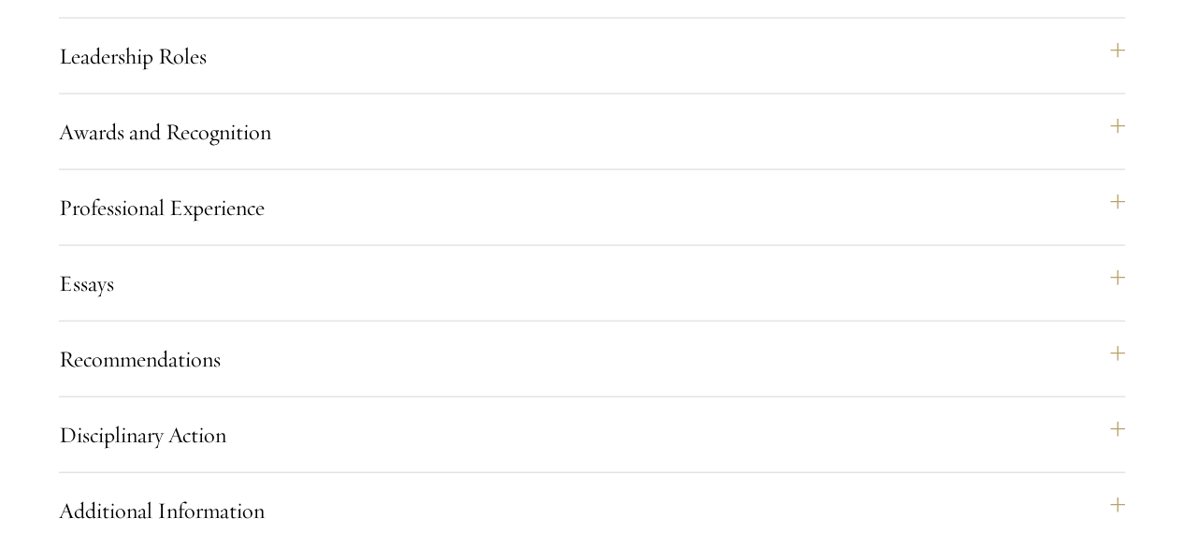  What do you see at coordinates (592, 132) in the screenshot?
I see `button: Awards and Recognition` at bounding box center [592, 132].